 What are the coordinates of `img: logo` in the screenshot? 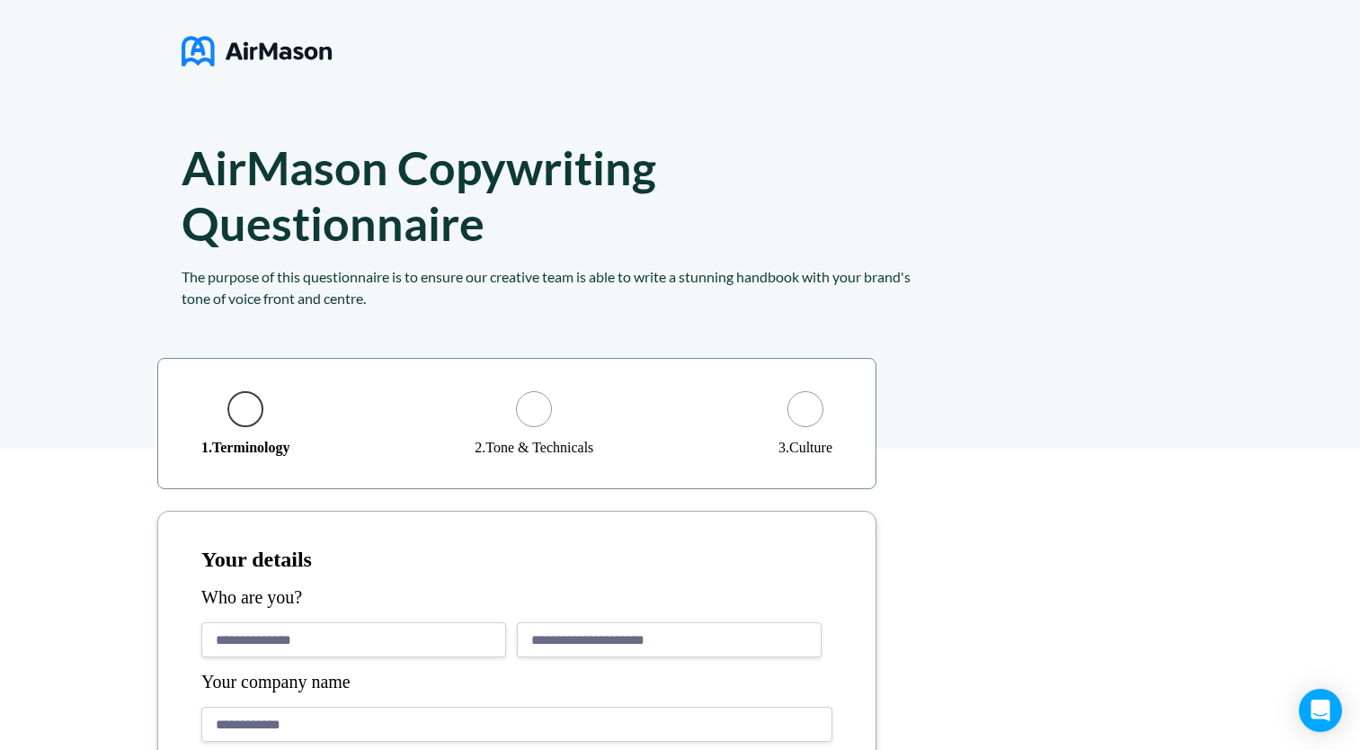 It's located at (256, 51).